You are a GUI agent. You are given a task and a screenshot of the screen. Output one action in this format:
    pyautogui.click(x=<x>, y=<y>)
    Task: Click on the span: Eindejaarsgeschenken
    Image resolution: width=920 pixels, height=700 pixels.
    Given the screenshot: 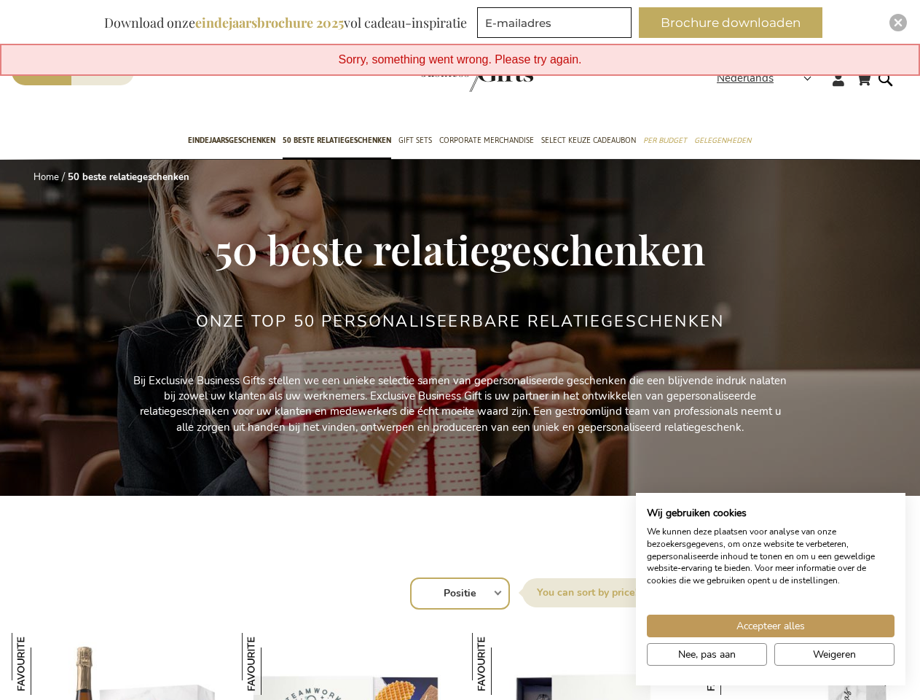 What is the action you would take?
    pyautogui.click(x=232, y=140)
    